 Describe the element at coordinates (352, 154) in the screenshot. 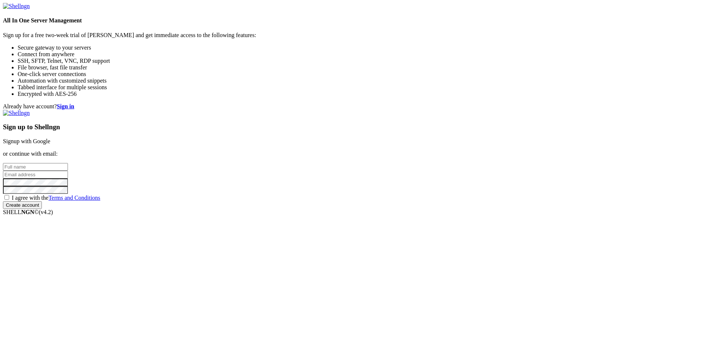

I see `p: or continue with email:` at that location.